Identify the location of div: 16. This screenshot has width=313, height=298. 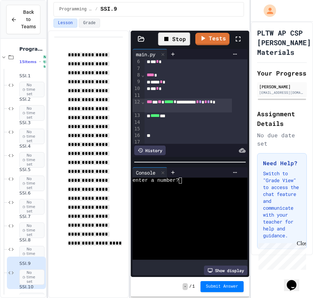
(137, 135).